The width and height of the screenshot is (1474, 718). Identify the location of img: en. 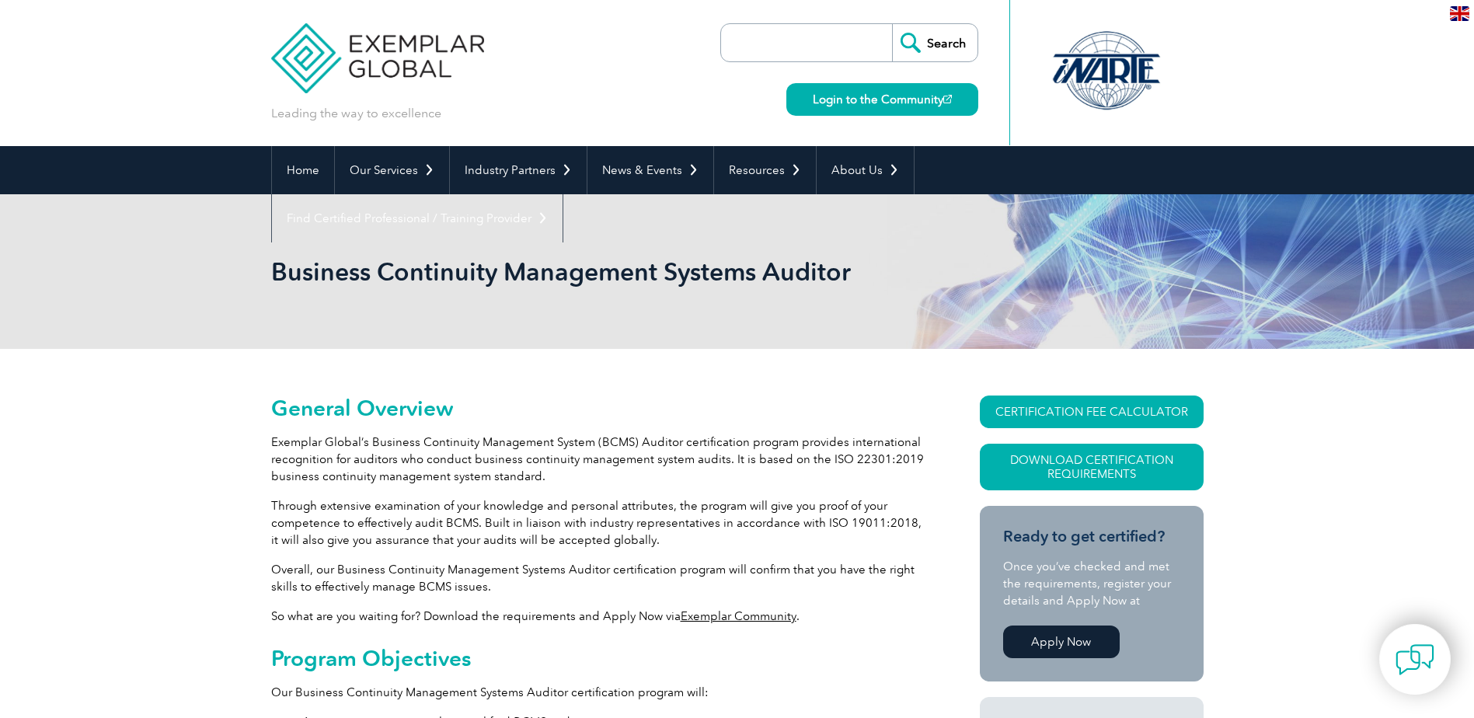
(1459, 13).